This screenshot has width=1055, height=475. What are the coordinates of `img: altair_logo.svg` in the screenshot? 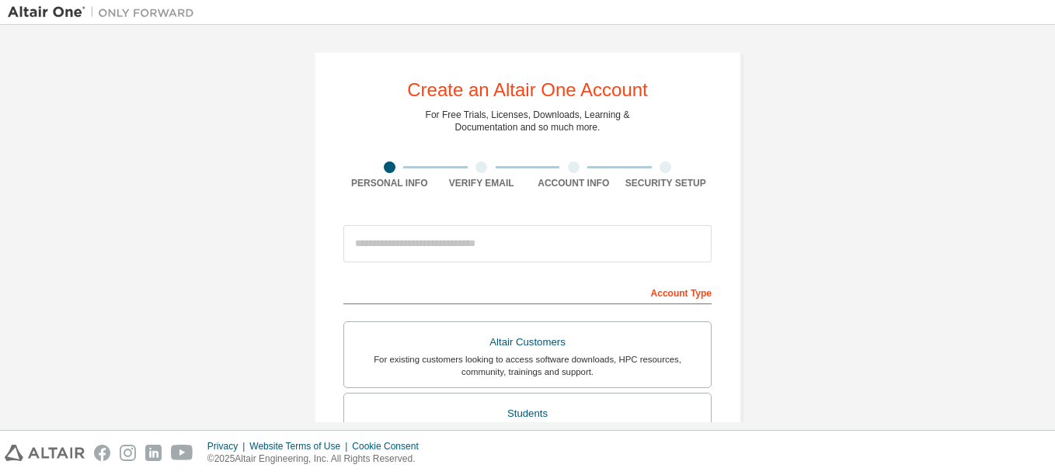 It's located at (44, 453).